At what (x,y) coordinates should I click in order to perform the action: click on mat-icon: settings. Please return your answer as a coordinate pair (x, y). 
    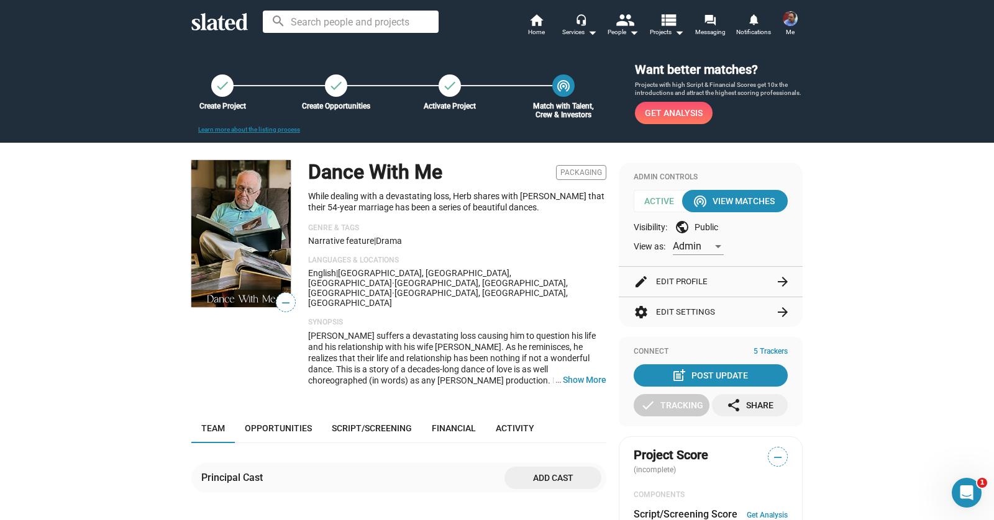
    Looking at the image, I should click on (641, 312).